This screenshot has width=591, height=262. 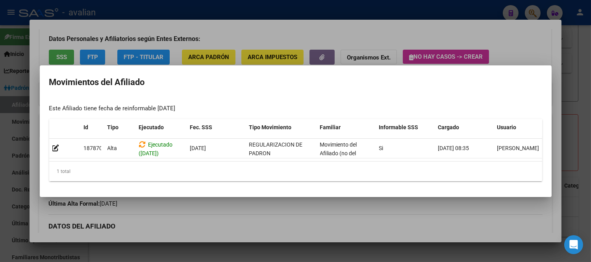 What do you see at coordinates (271, 127) in the screenshot?
I see `span: Tipo Movimiento` at bounding box center [271, 127].